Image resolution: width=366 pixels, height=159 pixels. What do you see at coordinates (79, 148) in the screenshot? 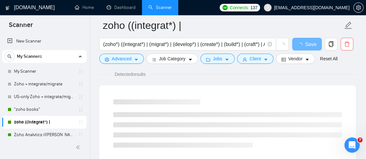
I see `span: double-left` at bounding box center [79, 148].